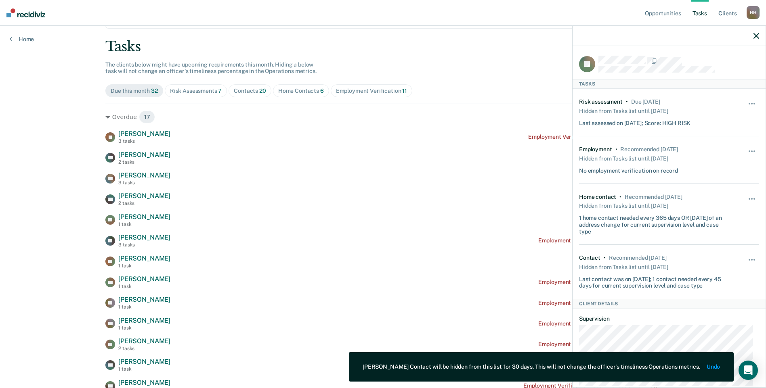 Image resolution: width=766 pixels, height=388 pixels. I want to click on span: 17, so click(147, 117).